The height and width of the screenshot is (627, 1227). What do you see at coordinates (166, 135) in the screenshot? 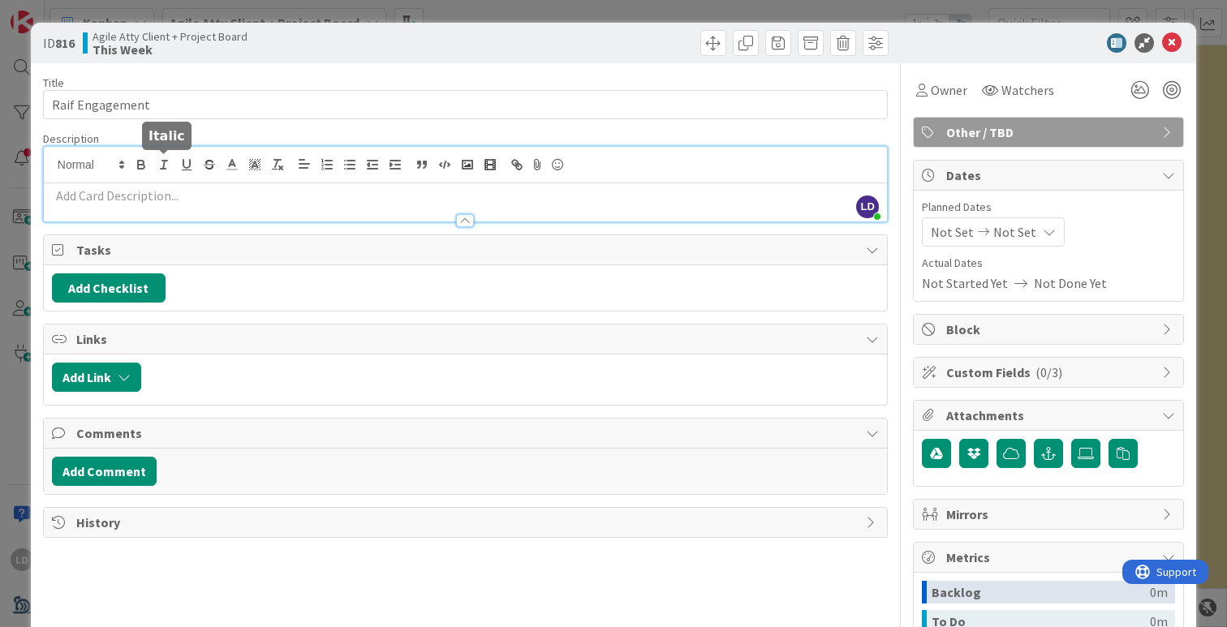
I see `h5: Italic` at bounding box center [166, 135].